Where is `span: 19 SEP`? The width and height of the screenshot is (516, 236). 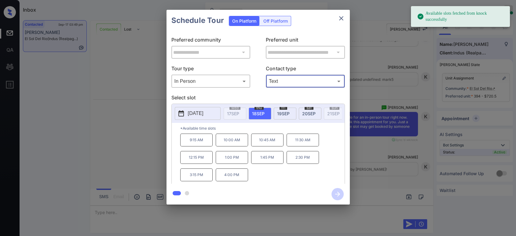
span: 19 SEP is located at coordinates (283, 113).